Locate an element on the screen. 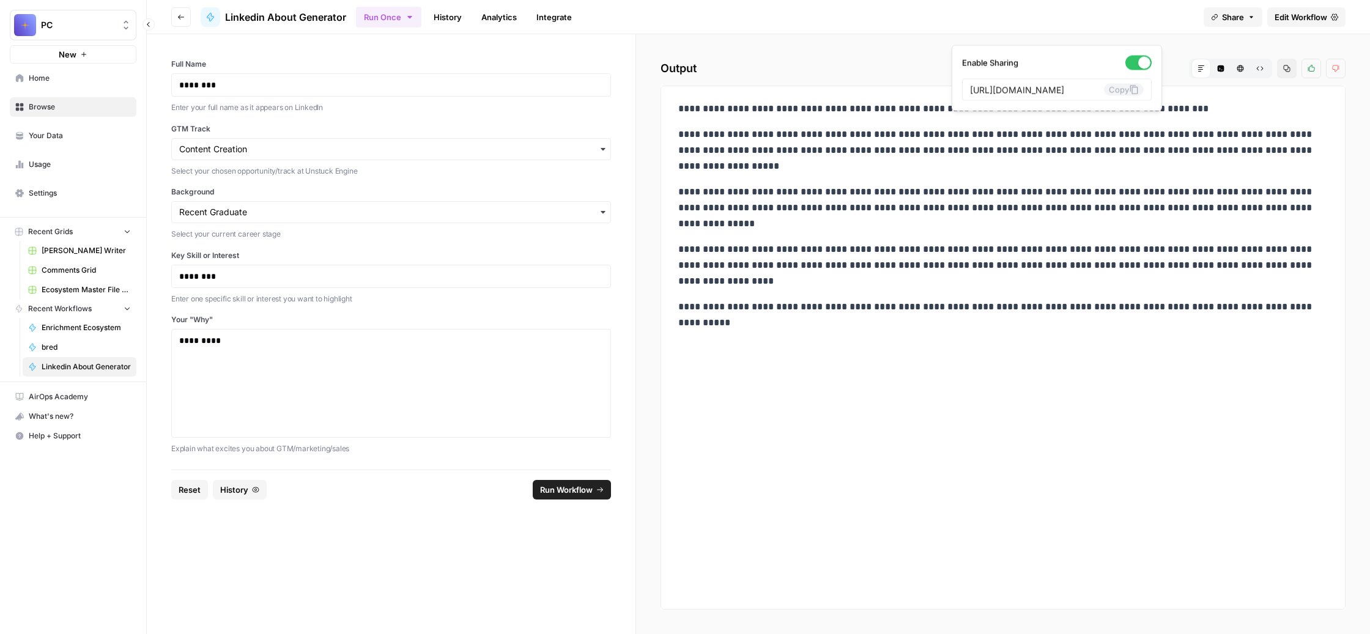 The height and width of the screenshot is (634, 1370). img: PC Logo is located at coordinates (25, 25).